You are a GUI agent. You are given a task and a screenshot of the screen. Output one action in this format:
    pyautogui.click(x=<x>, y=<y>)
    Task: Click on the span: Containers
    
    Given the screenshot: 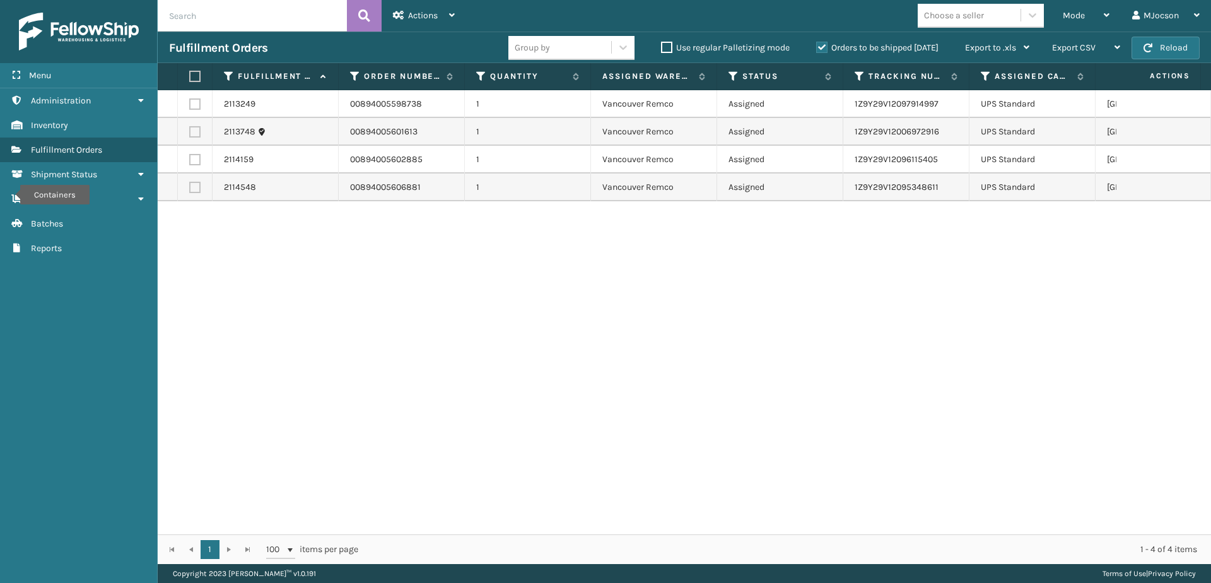 What is the action you would take?
    pyautogui.click(x=52, y=199)
    